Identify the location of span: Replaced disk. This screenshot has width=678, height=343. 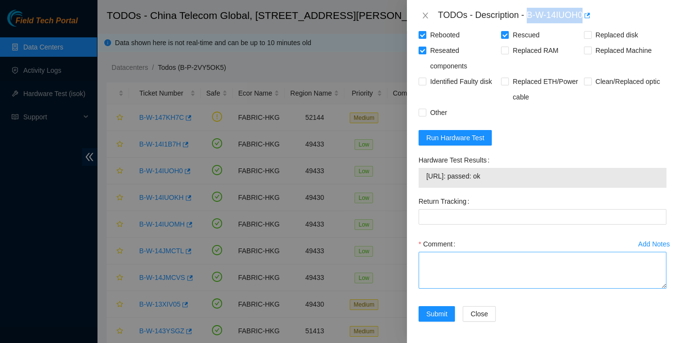
(616, 35).